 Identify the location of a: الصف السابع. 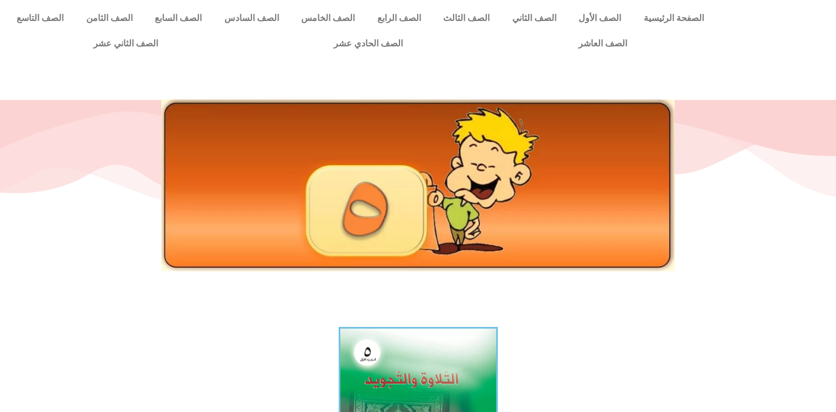
(178, 18).